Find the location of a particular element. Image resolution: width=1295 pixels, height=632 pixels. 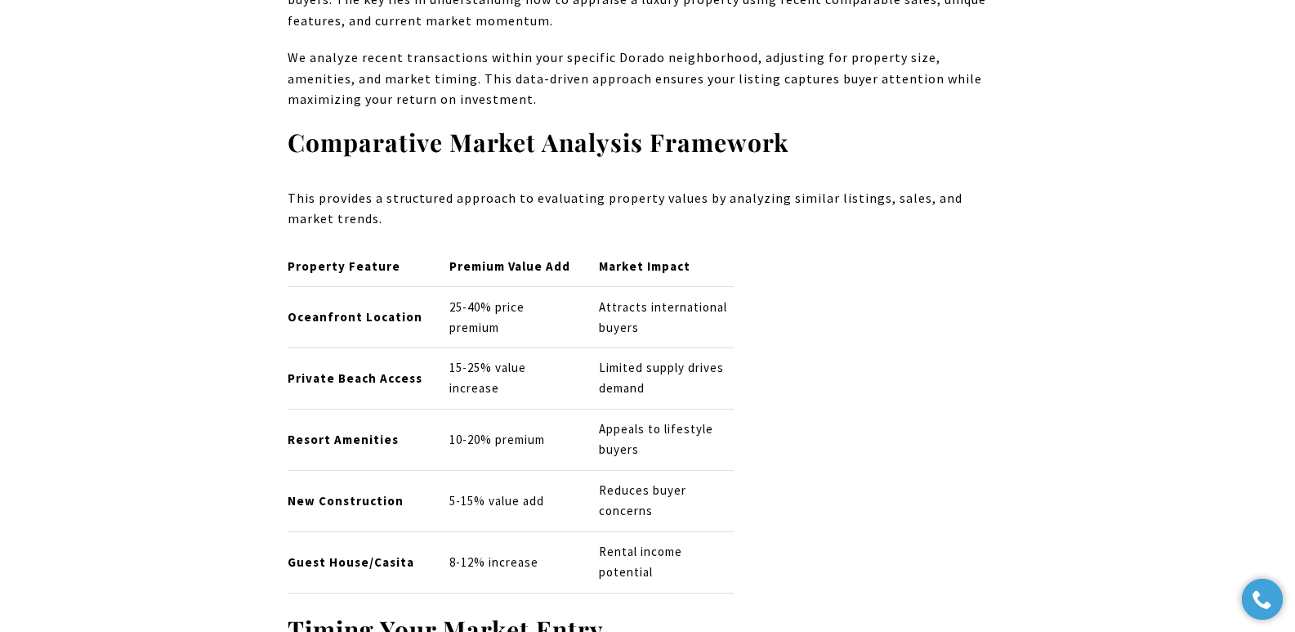

p: Reduces buyer concerns is located at coordinates (667, 501).